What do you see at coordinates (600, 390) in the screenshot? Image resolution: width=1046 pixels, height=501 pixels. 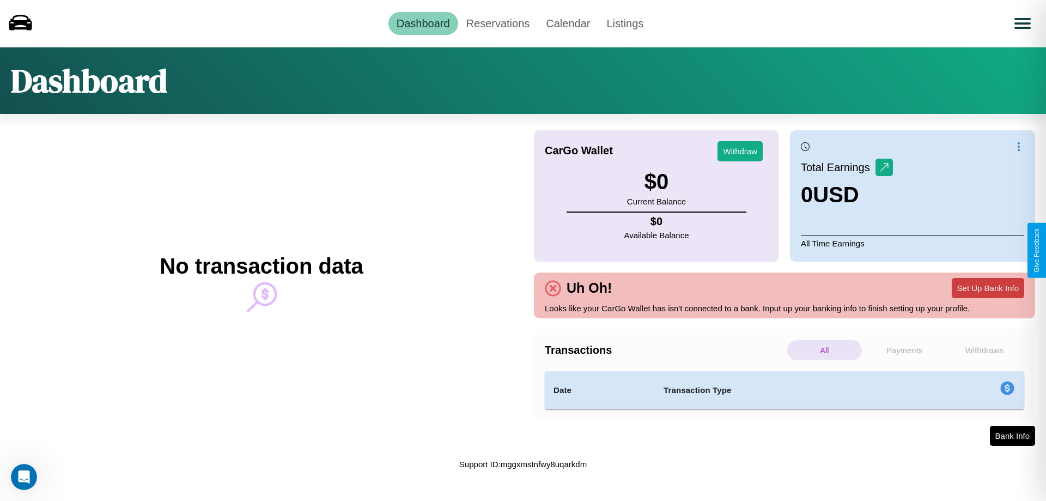 I see `h4: Date` at bounding box center [600, 390].